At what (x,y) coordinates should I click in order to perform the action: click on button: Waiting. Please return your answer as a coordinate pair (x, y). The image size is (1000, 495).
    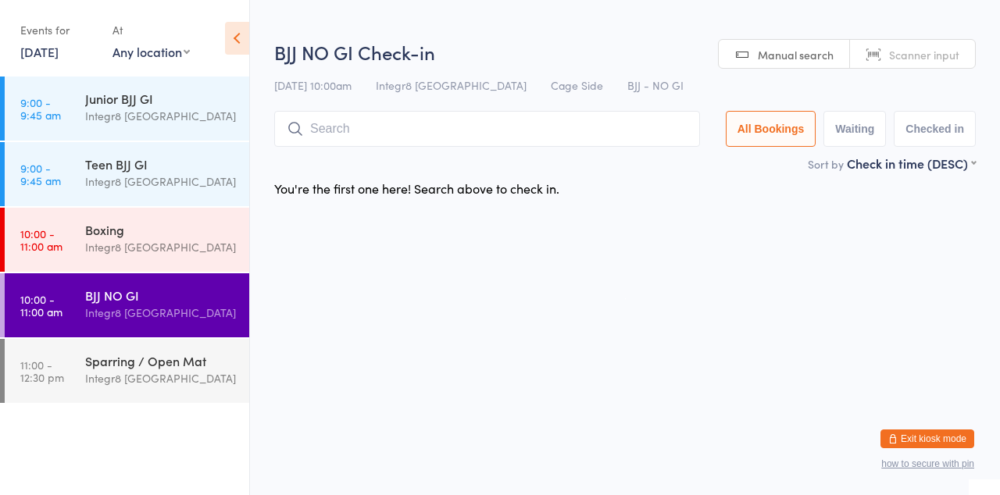
    Looking at the image, I should click on (854, 129).